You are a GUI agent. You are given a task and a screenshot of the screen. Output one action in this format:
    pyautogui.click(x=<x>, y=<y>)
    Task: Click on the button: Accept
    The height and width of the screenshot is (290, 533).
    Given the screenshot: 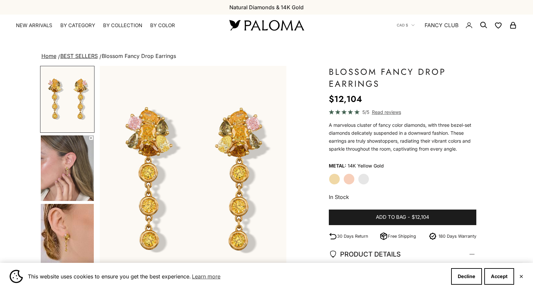 What is the action you would take?
    pyautogui.click(x=499, y=277)
    